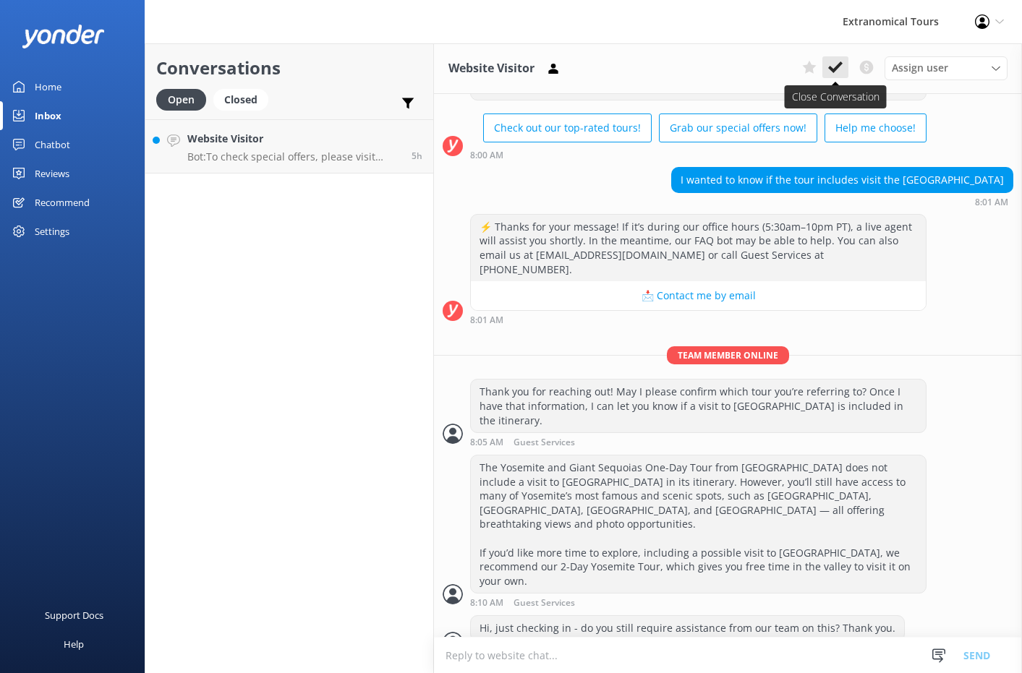  I want to click on div: Assign User, so click(946, 68).